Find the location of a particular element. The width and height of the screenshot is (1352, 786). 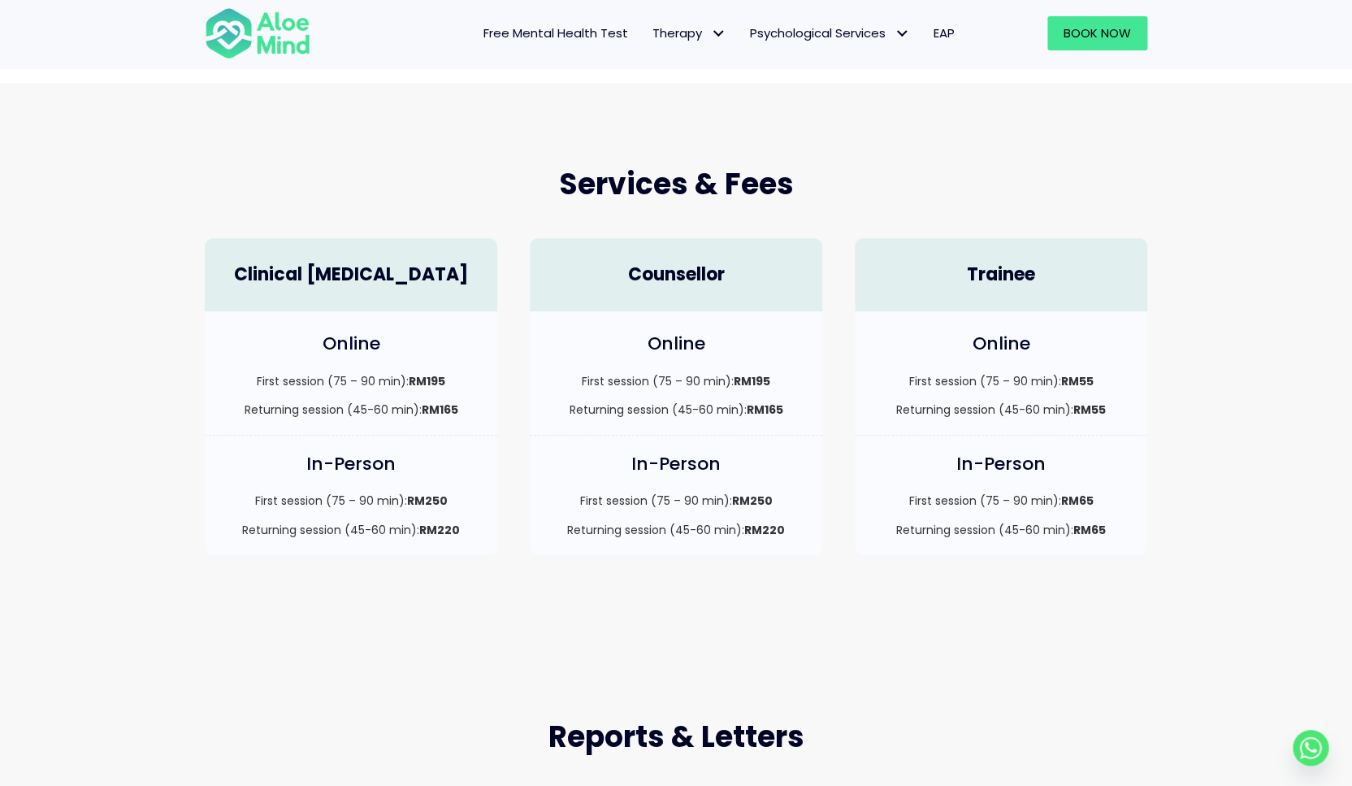

span: Psychological Services: submenu is located at coordinates (901, 33).